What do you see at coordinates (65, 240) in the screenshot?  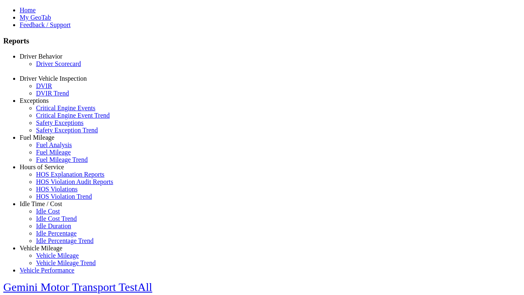 I see `a: Idle Percentage Trend` at bounding box center [65, 240].